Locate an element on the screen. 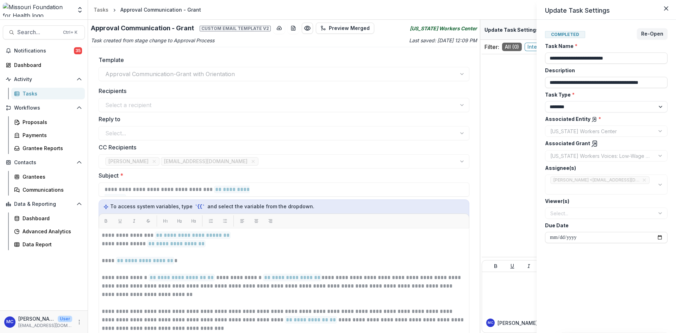 This screenshot has width=676, height=333. label: Viewer(s) is located at coordinates (604, 201).